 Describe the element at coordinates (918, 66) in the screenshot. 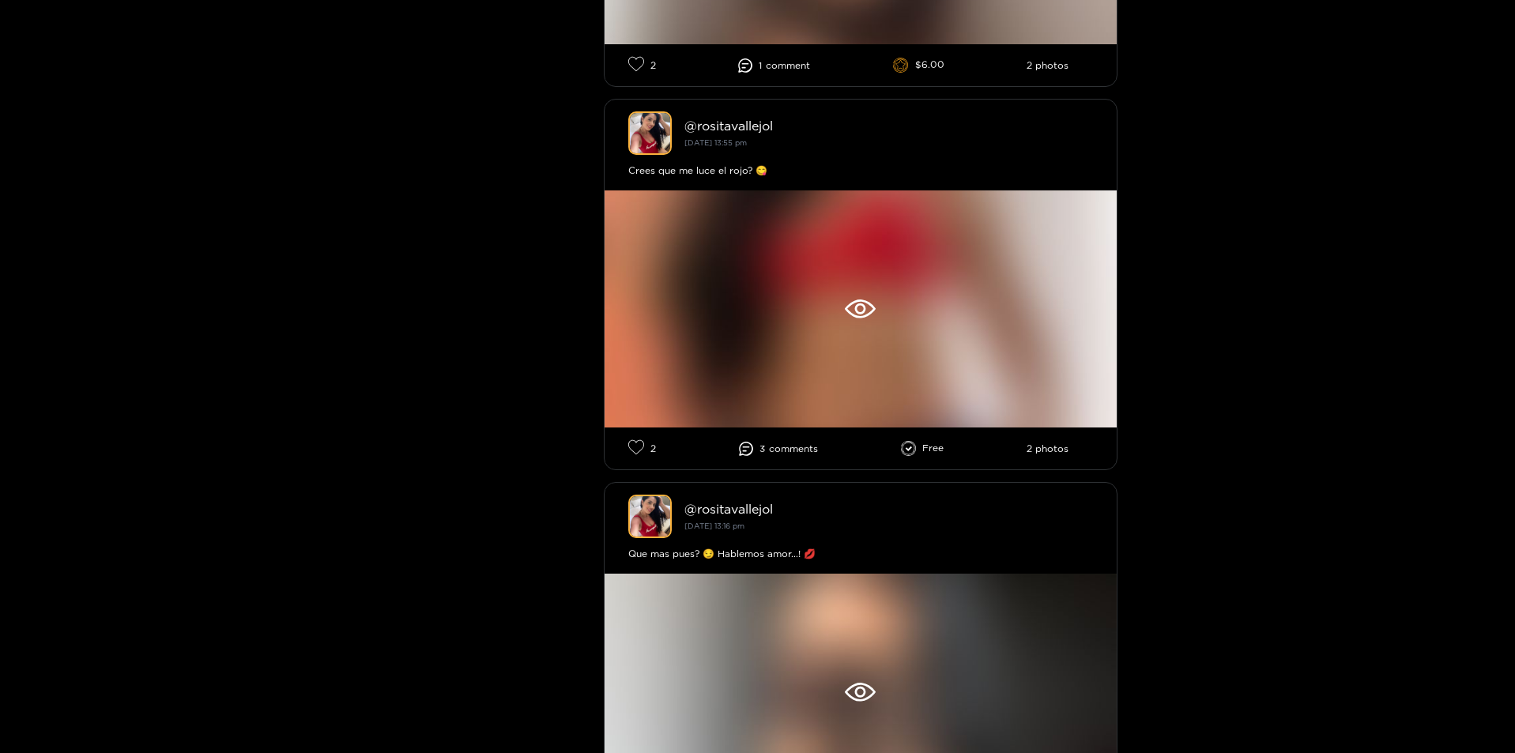

I see `li: $6.00` at that location.